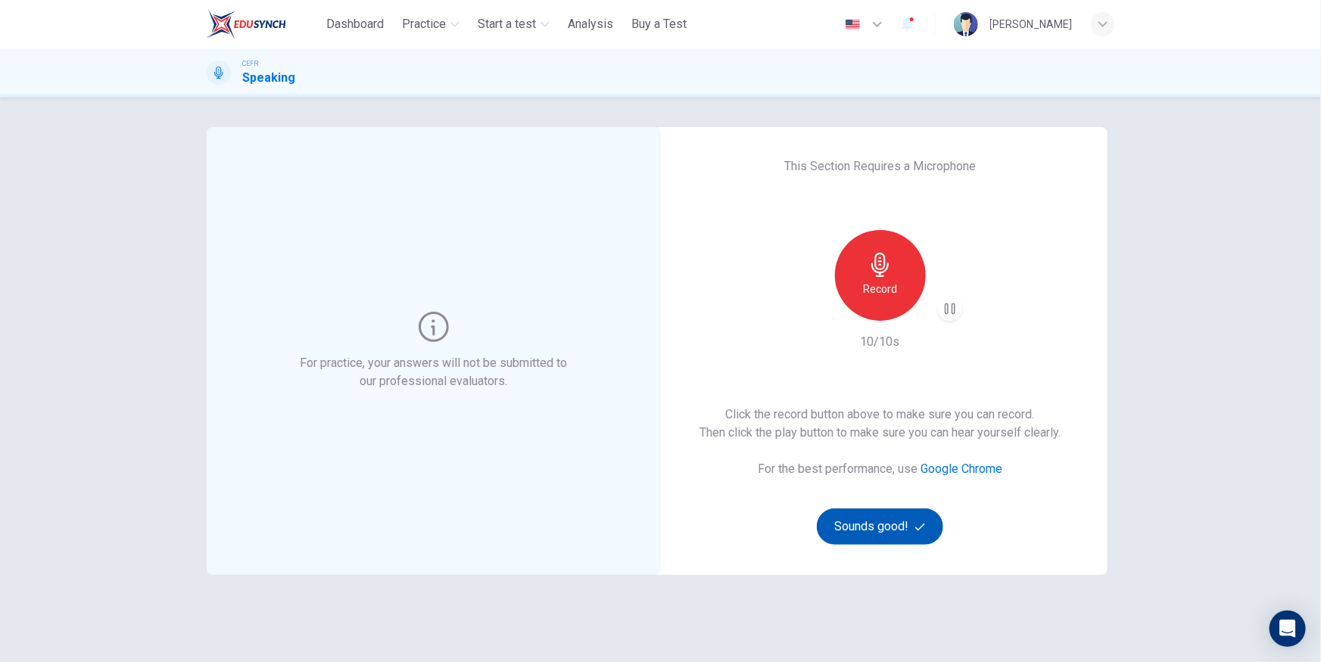 Image resolution: width=1321 pixels, height=662 pixels. I want to click on h6: For practice, your answers will not be submitted to our professional evaluators., so click(433, 372).